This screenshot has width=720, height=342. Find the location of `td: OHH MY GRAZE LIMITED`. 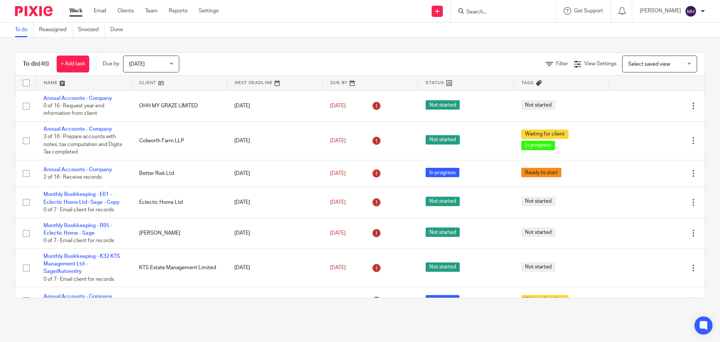

td: OHH MY GRAZE LIMITED is located at coordinates (179, 106).